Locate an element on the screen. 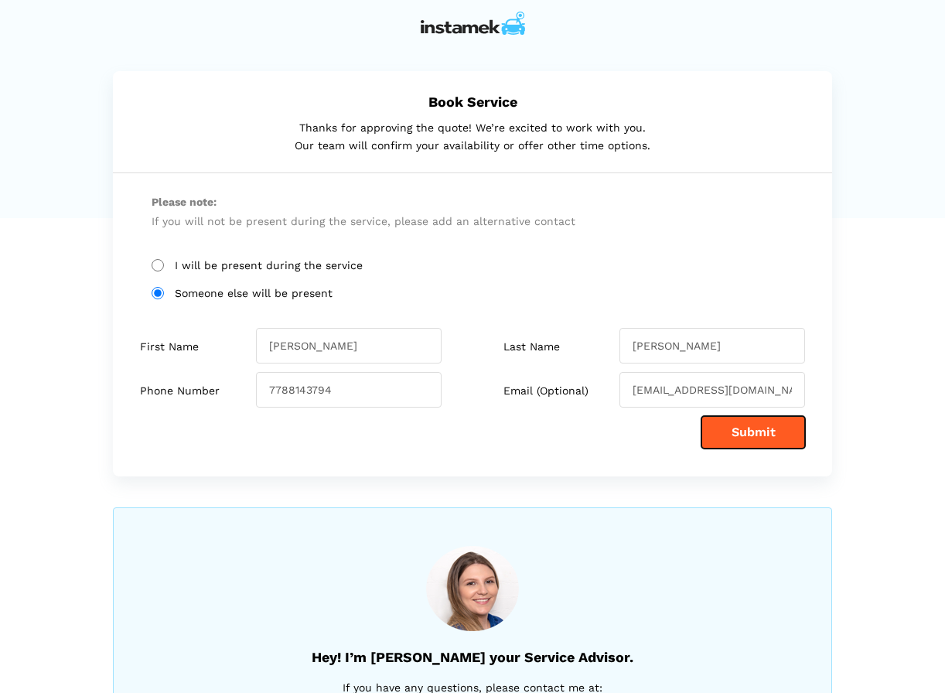  input: rich.warner@gmail.com is located at coordinates (712, 390).